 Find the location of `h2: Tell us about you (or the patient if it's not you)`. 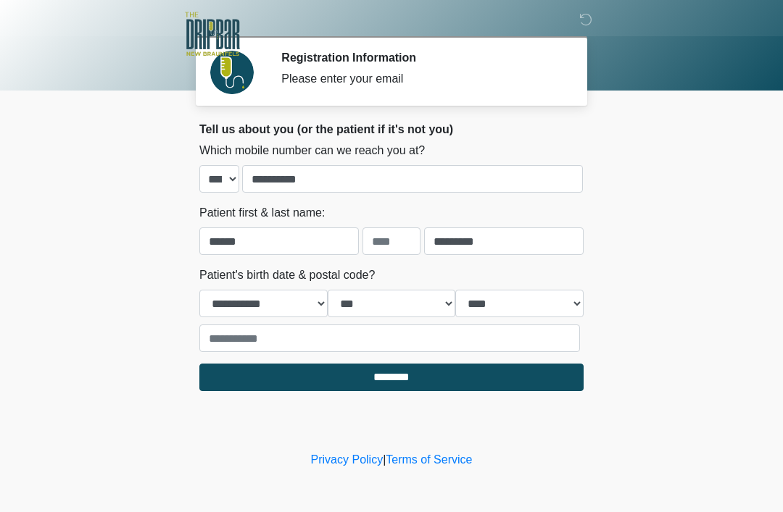

h2: Tell us about you (or the patient if it's not you) is located at coordinates (391, 129).